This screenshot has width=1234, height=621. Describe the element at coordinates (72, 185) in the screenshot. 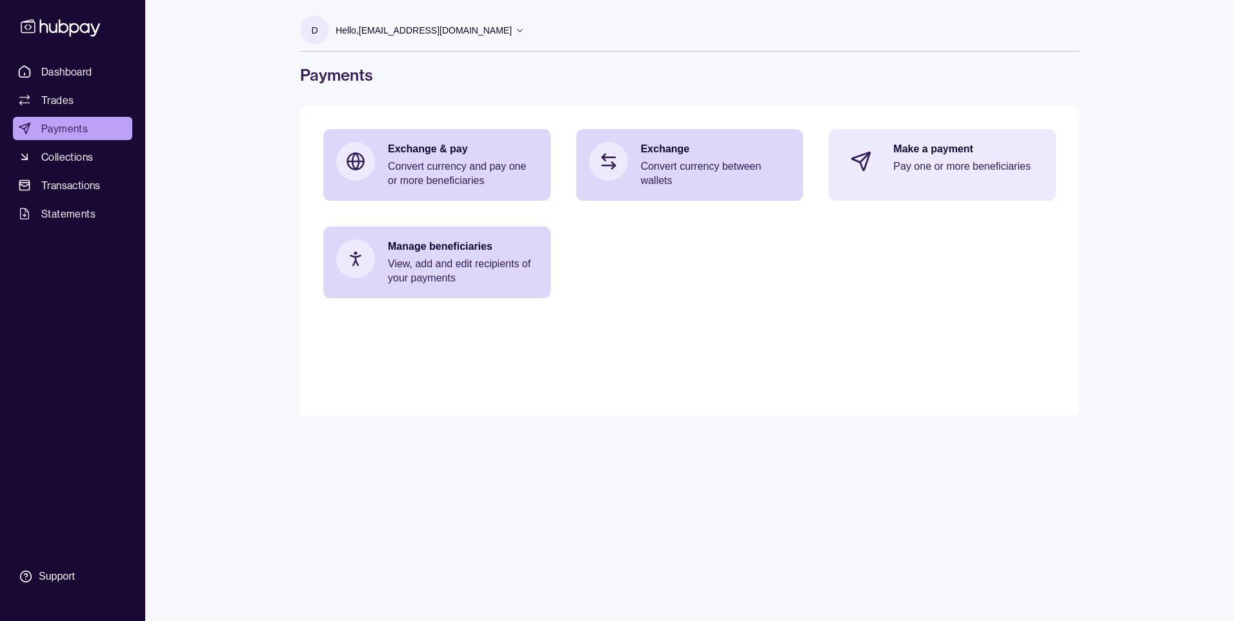

I see `a: Transactions` at that location.